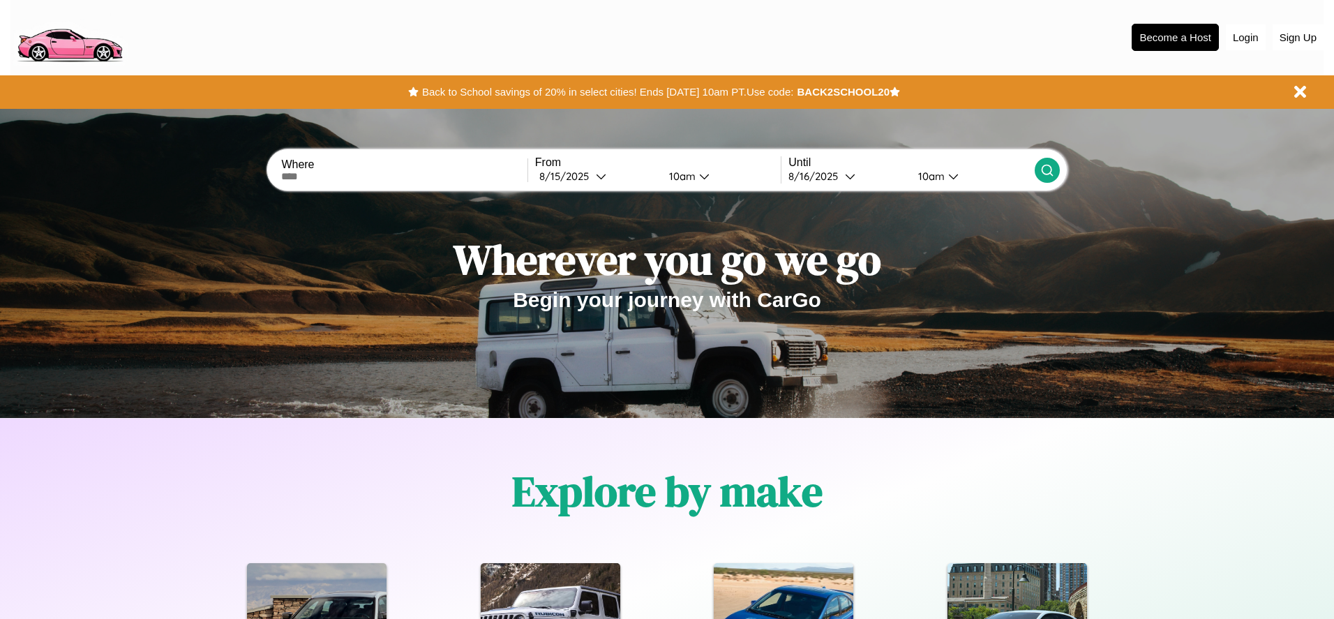 The width and height of the screenshot is (1334, 619). I want to click on button: 8/15/2025, so click(596, 176).